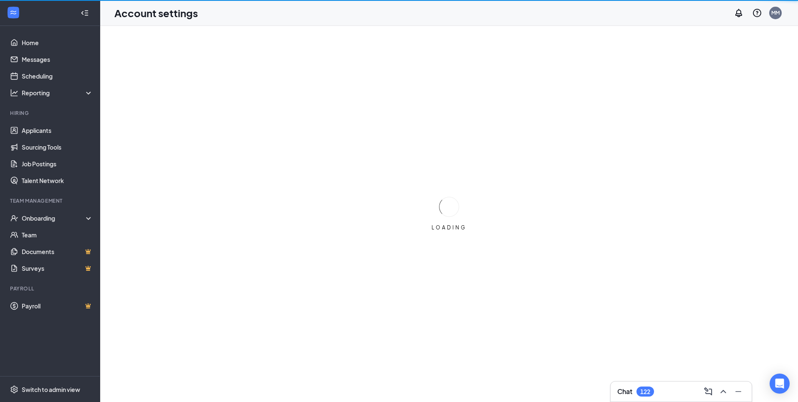 The height and width of the screenshot is (402, 798). What do you see at coordinates (776, 13) in the screenshot?
I see `div: MM` at bounding box center [776, 13].